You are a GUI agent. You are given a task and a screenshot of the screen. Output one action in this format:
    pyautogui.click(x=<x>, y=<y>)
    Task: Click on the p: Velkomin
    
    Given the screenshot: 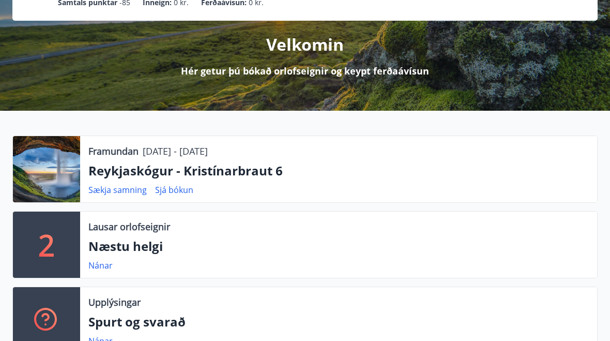 What is the action you would take?
    pyautogui.click(x=305, y=44)
    